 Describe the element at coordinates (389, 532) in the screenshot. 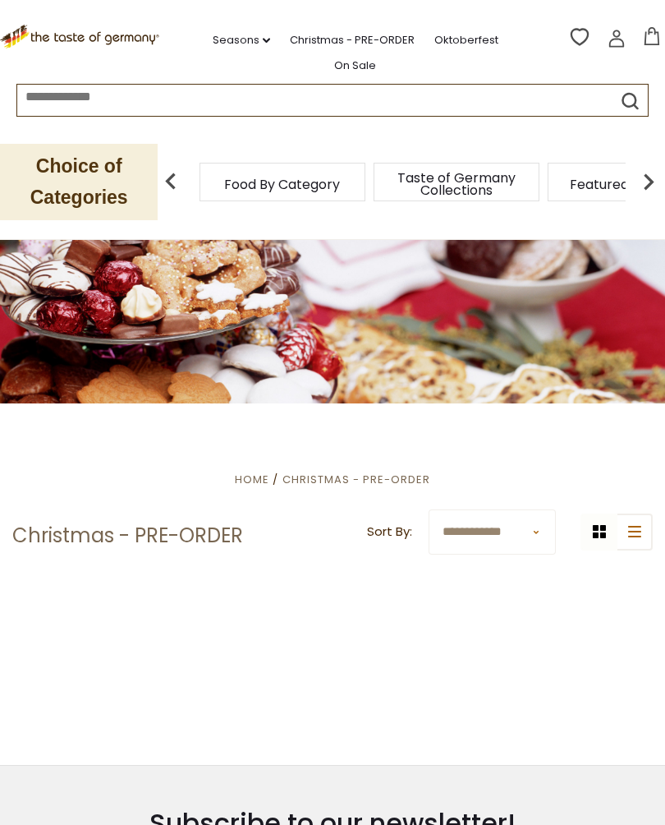

I see `label: Sort By:` at that location.